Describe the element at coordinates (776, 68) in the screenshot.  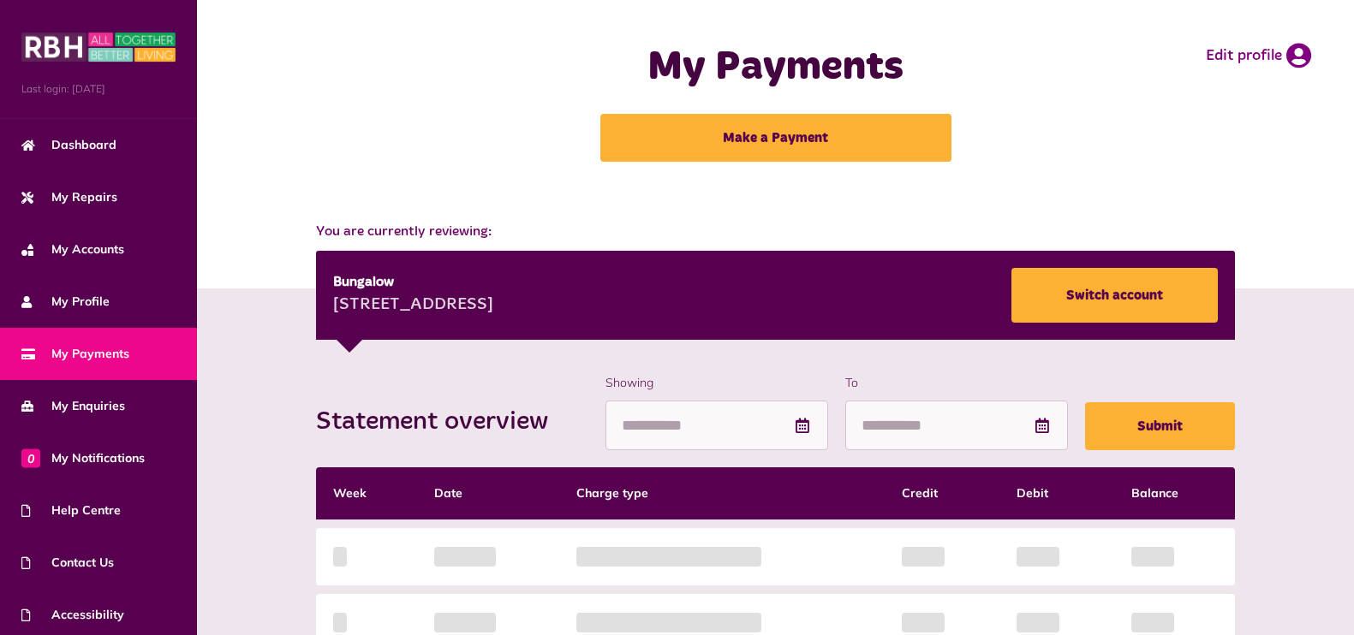
I see `h1: My Payments` at that location.